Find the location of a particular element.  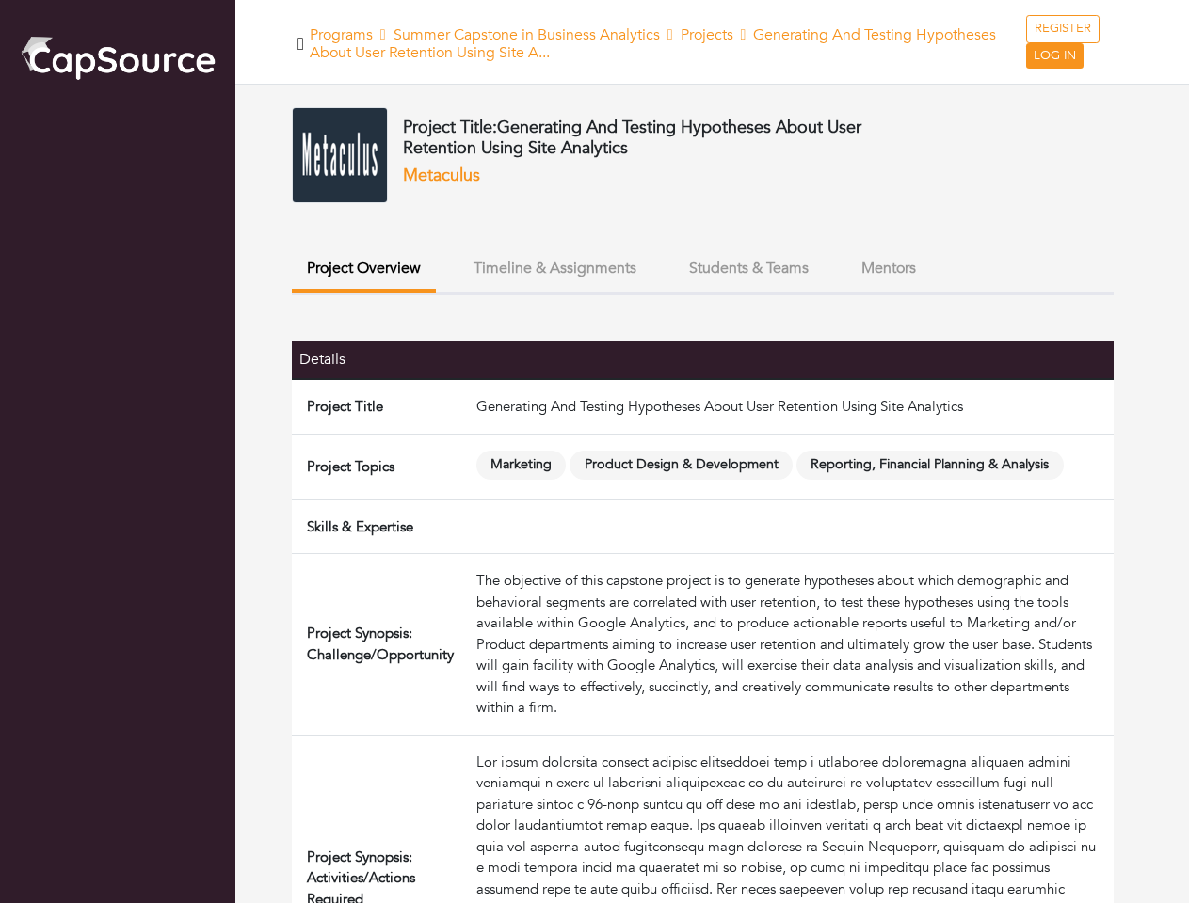

button: Timeline & Assignments is located at coordinates (554, 268).